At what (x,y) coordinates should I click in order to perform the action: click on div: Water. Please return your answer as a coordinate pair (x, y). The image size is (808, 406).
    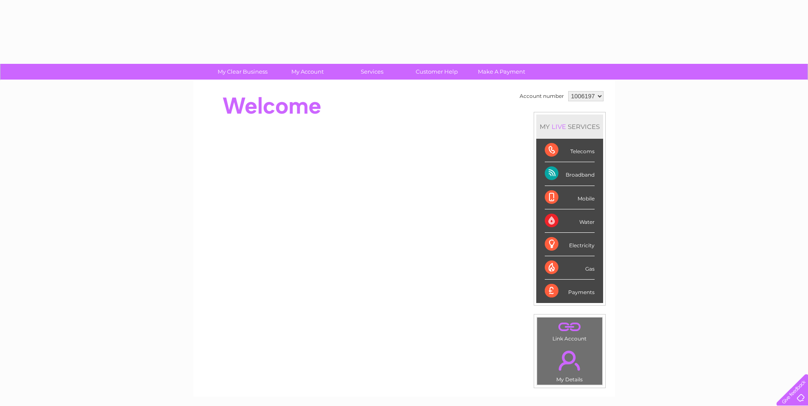
    Looking at the image, I should click on (570, 221).